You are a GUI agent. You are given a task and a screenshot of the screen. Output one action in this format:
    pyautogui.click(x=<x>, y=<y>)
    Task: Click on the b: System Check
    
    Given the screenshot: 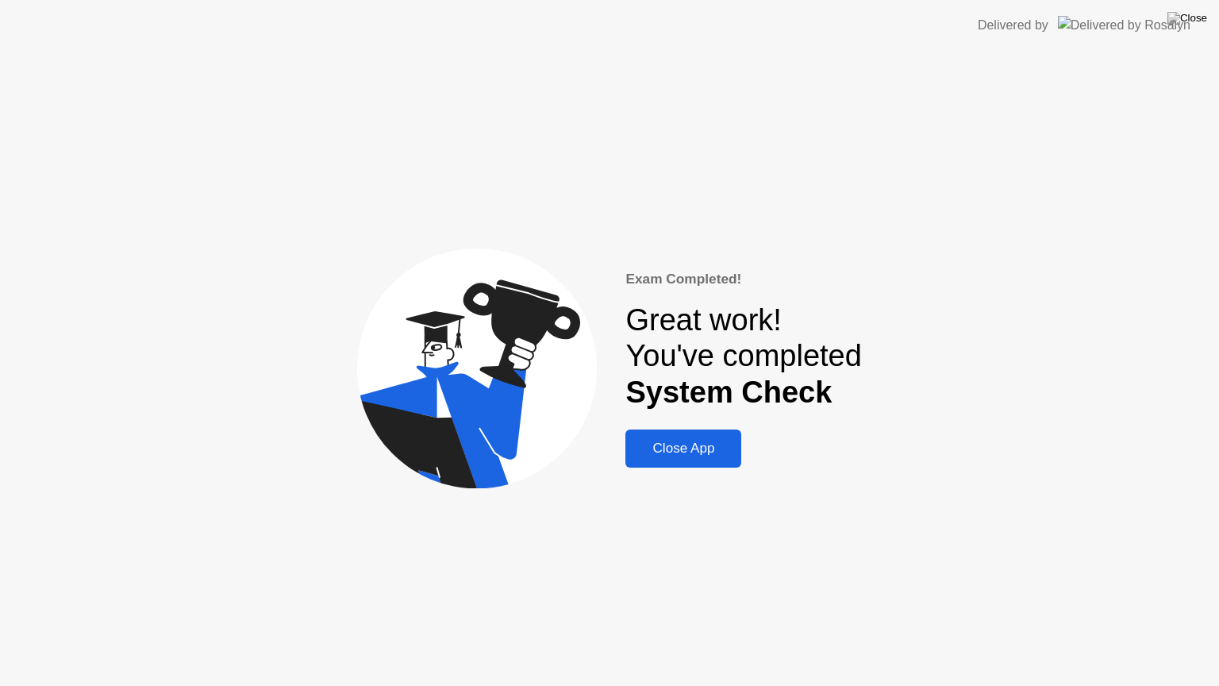 What is the action you would take?
    pyautogui.click(x=729, y=392)
    